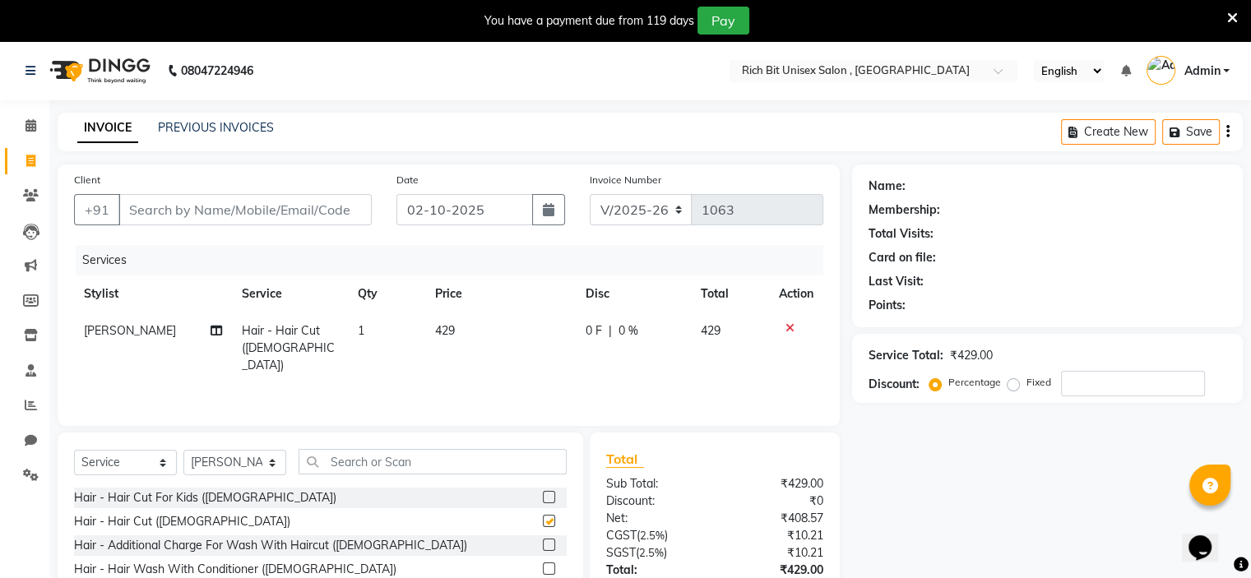  What do you see at coordinates (407, 180) in the screenshot?
I see `label: Date` at bounding box center [407, 180].